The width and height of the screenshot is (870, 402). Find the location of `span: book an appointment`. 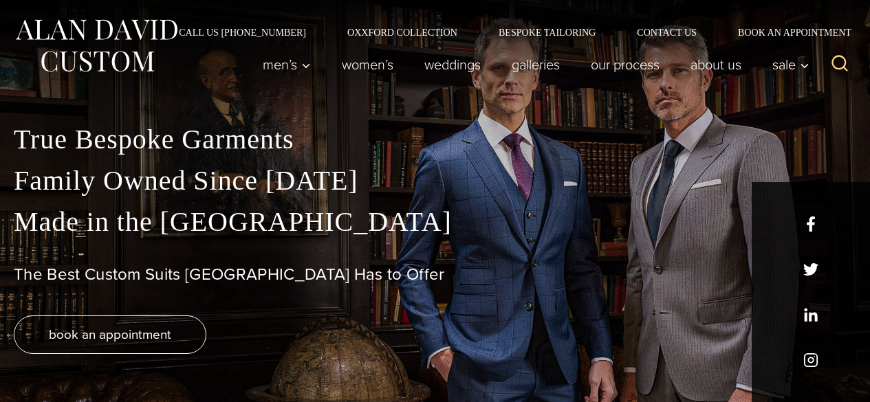

span: book an appointment is located at coordinates (110, 334).